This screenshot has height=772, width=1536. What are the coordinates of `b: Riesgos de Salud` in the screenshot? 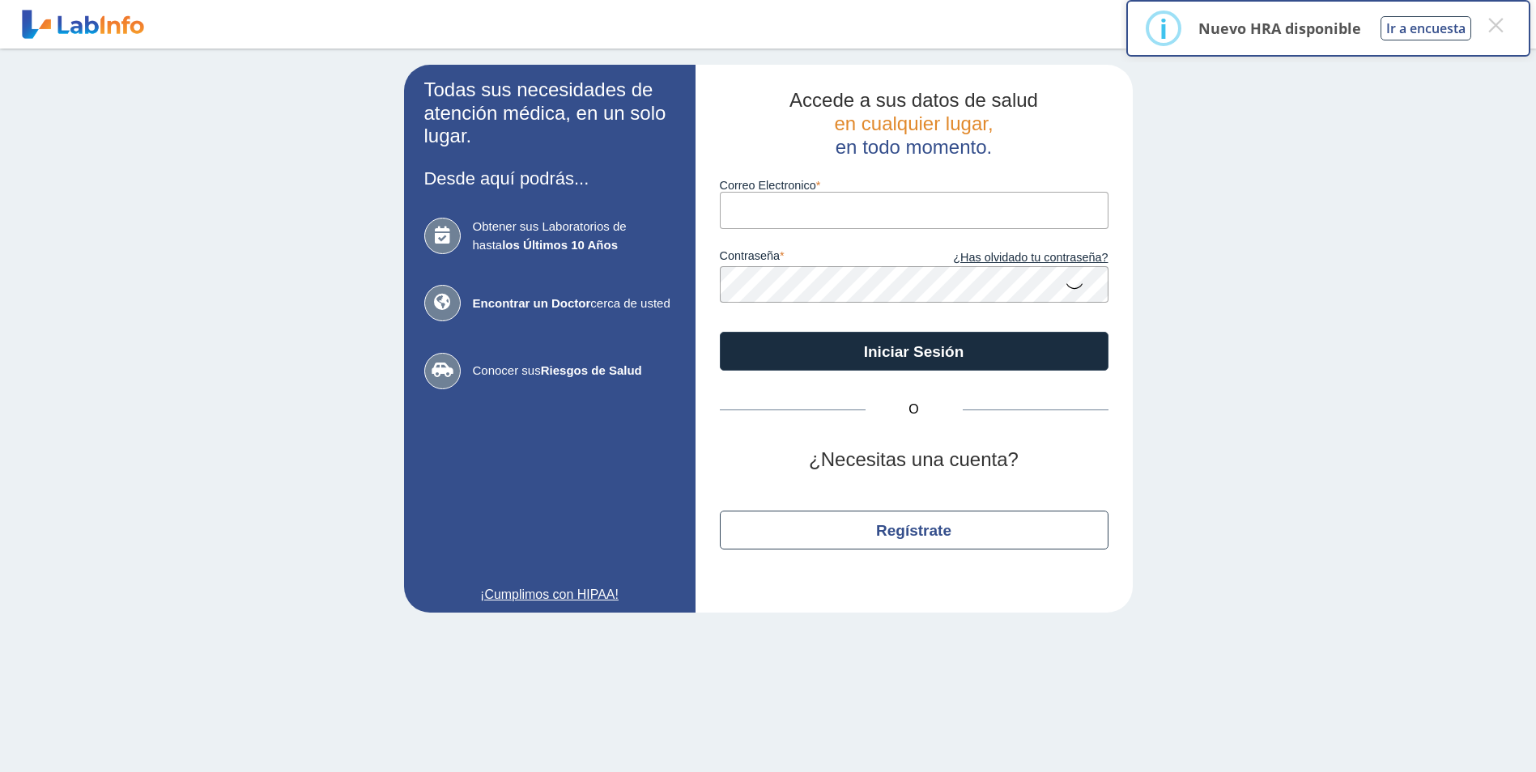 It's located at (591, 370).